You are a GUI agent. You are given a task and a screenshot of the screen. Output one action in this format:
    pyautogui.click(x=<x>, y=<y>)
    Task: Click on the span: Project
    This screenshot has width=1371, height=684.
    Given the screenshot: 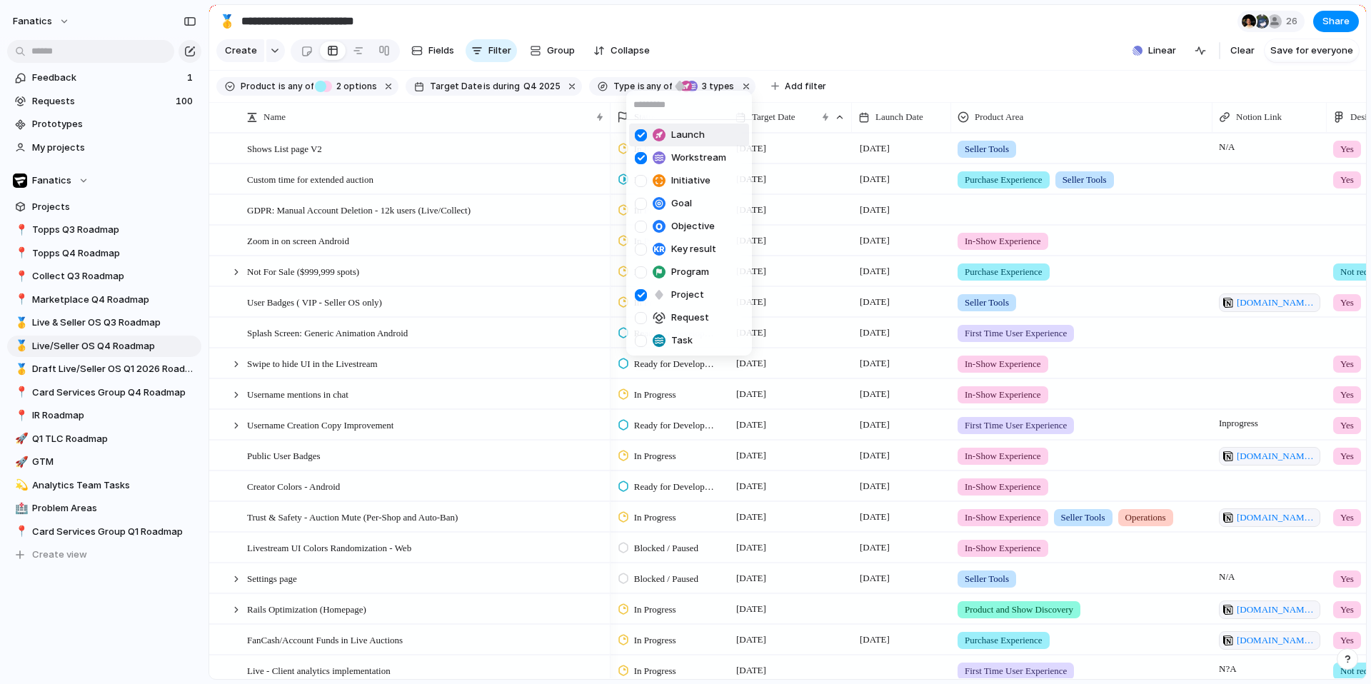 What is the action you would take?
    pyautogui.click(x=687, y=295)
    